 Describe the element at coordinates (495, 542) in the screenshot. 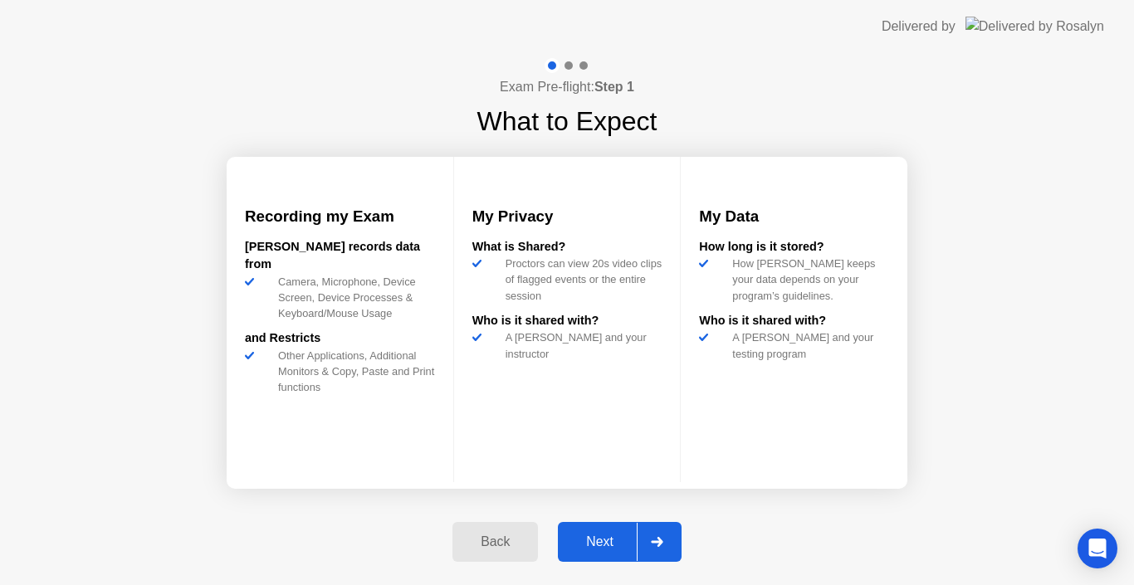

I see `button: Back` at that location.